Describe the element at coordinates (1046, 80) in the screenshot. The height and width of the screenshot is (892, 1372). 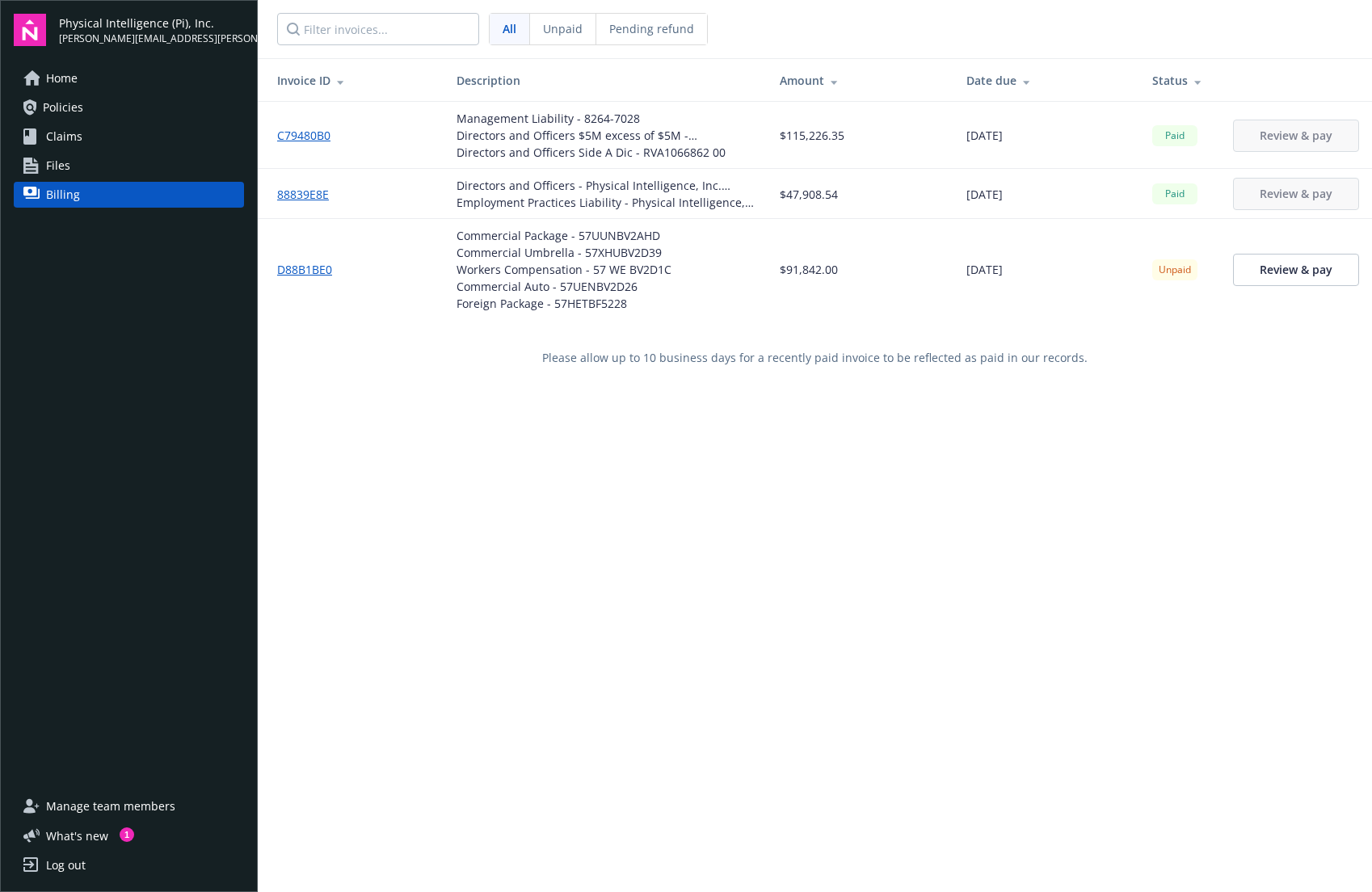
I see `div: Date due` at that location.